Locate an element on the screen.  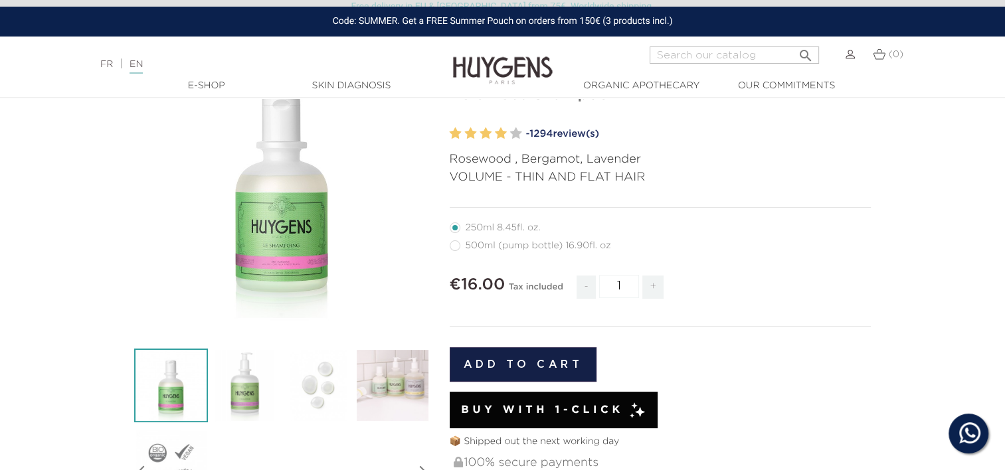
label: 2 is located at coordinates (470, 133).